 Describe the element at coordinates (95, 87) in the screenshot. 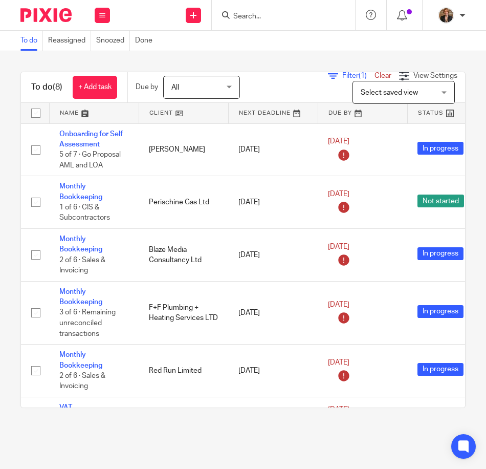

I see `a: + Add task` at that location.